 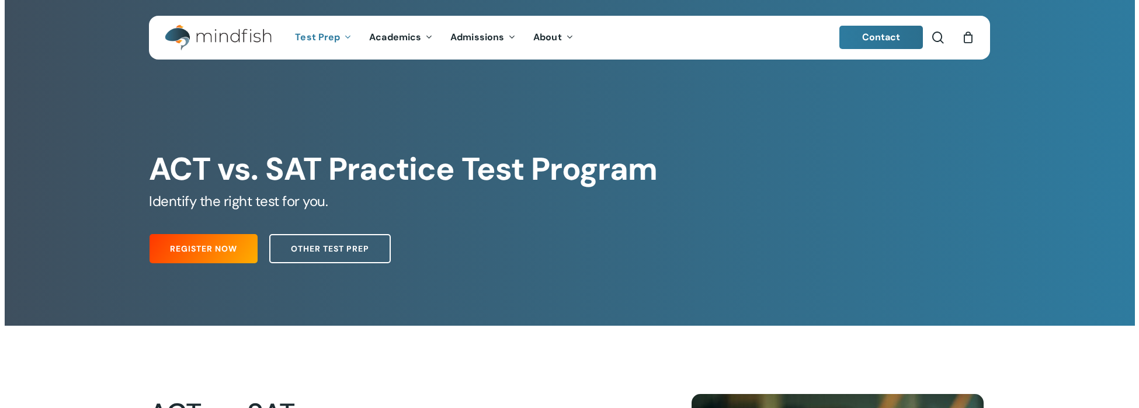 I want to click on a: Other Test Prep, so click(x=330, y=249).